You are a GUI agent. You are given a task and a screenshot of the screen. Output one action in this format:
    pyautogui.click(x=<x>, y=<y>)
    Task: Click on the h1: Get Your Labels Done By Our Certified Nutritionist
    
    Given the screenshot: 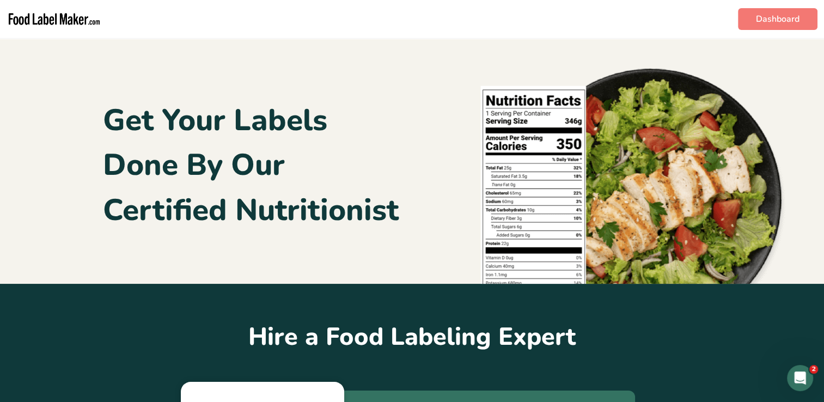 What is the action you would take?
    pyautogui.click(x=250, y=166)
    